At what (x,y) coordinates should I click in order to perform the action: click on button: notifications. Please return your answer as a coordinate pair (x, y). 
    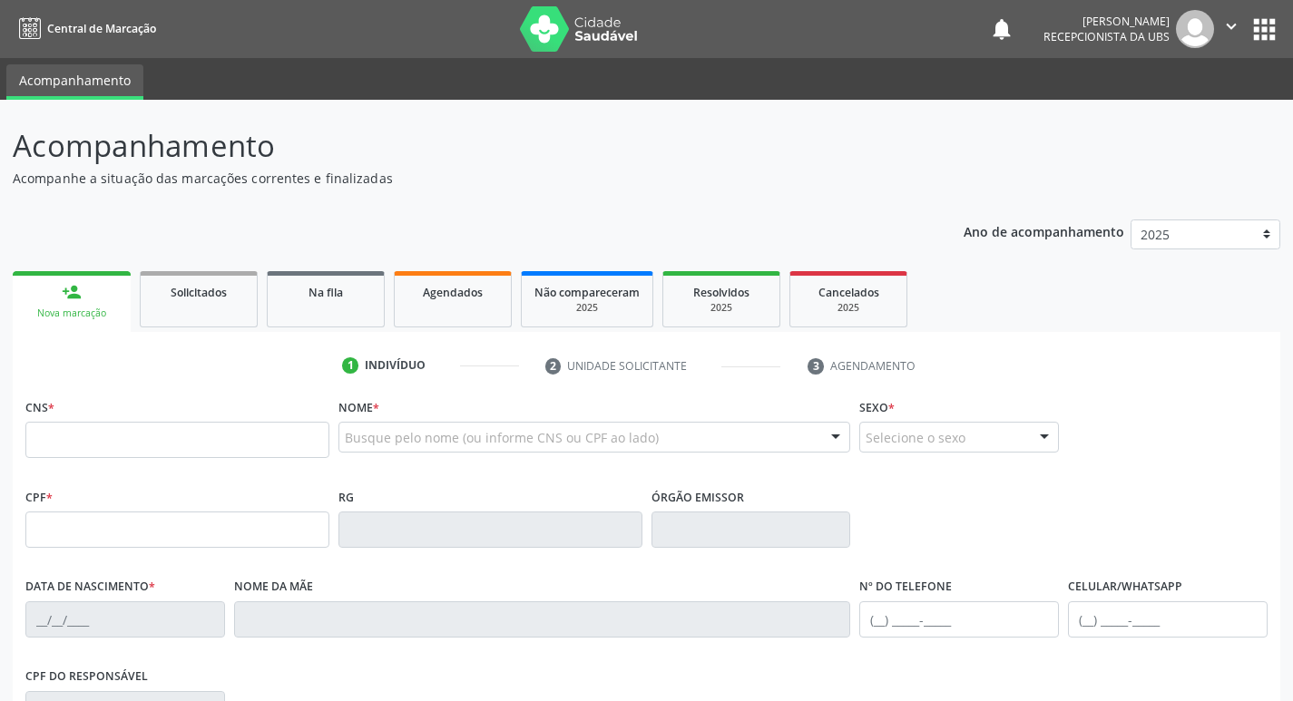
    Looking at the image, I should click on (1002, 29).